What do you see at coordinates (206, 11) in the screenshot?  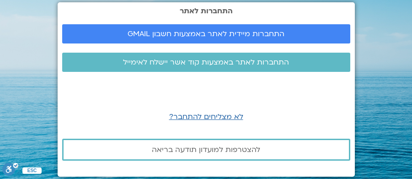 I see `h2: התחברות לאתר` at bounding box center [206, 11].